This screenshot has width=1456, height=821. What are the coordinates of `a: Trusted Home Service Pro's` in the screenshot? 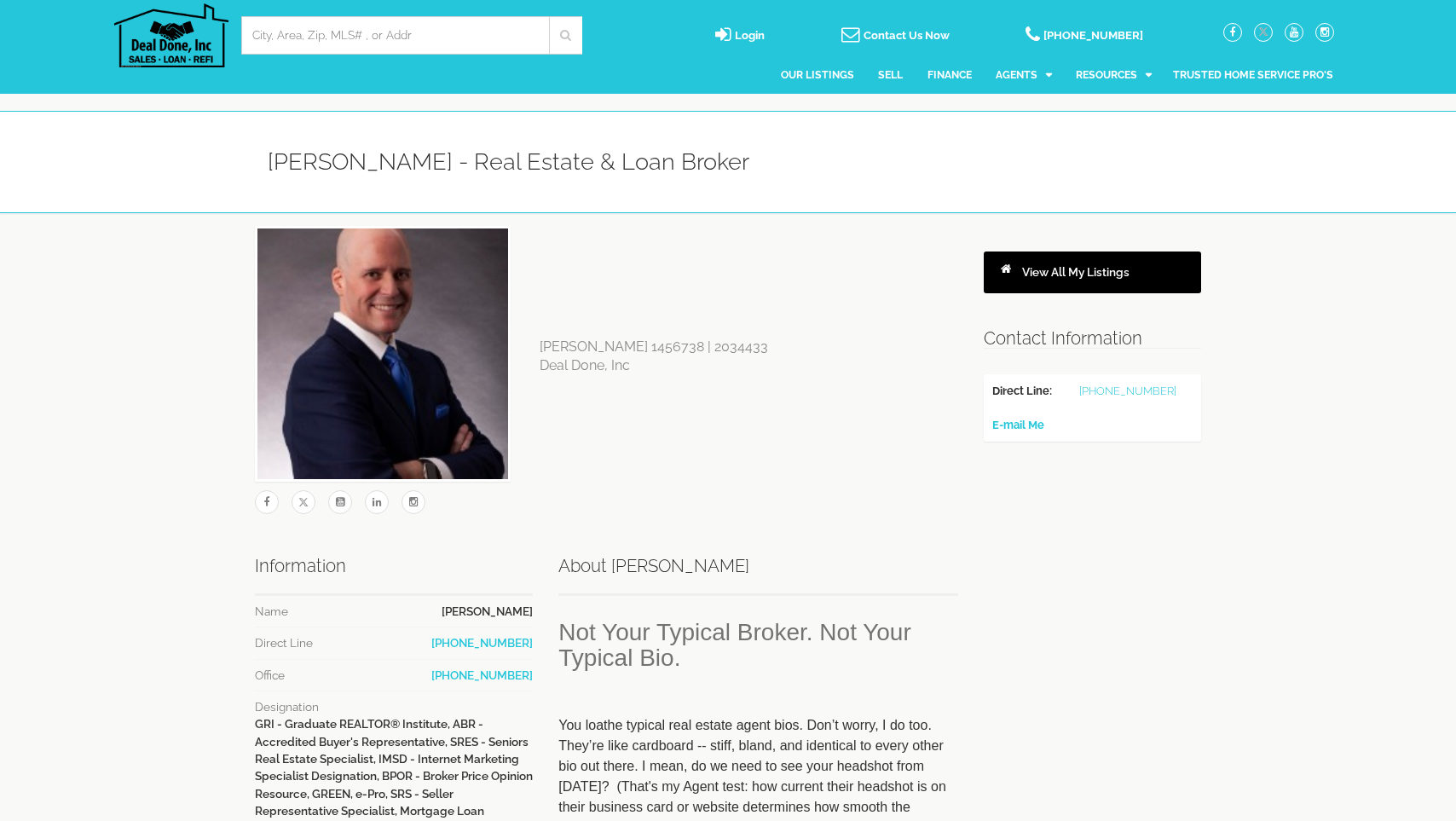 It's located at (1254, 75).